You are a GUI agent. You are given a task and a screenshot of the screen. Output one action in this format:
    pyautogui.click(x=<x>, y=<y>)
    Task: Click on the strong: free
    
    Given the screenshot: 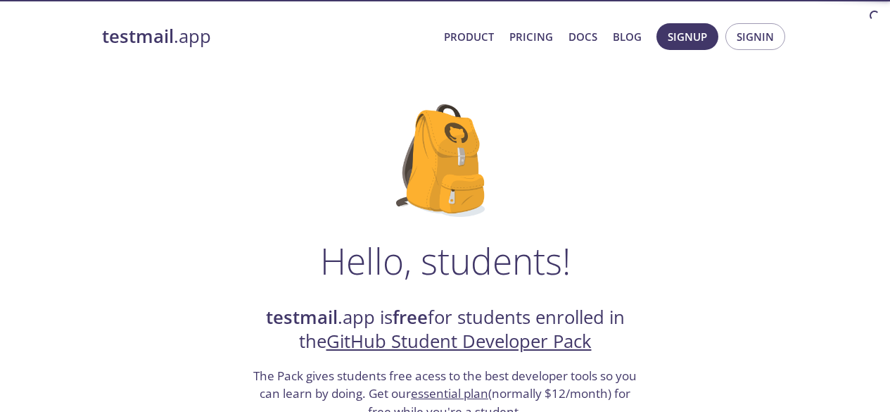 What is the action you would take?
    pyautogui.click(x=410, y=317)
    